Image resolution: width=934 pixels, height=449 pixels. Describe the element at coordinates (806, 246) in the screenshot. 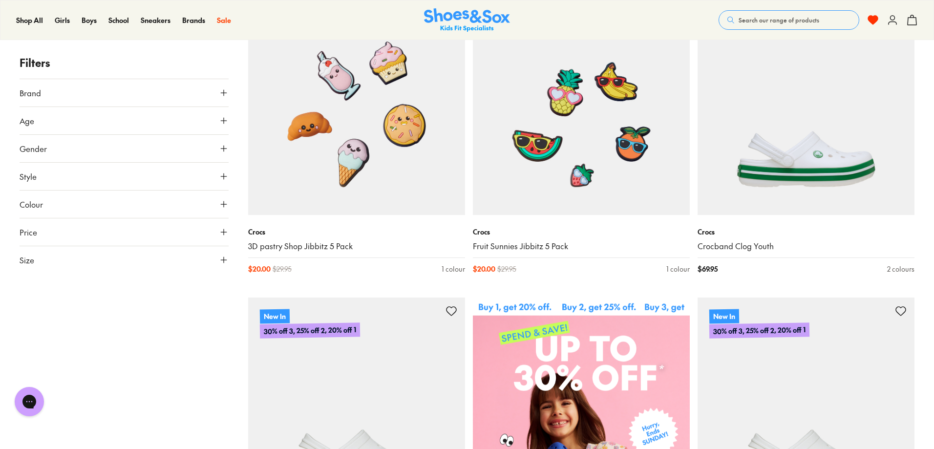

I see `a: Crocband Clog Youth` at that location.